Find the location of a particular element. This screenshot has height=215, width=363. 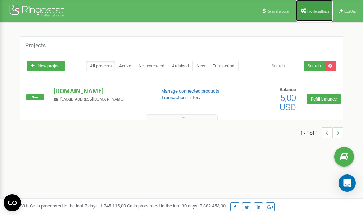

span: Log Out is located at coordinates (350, 11).